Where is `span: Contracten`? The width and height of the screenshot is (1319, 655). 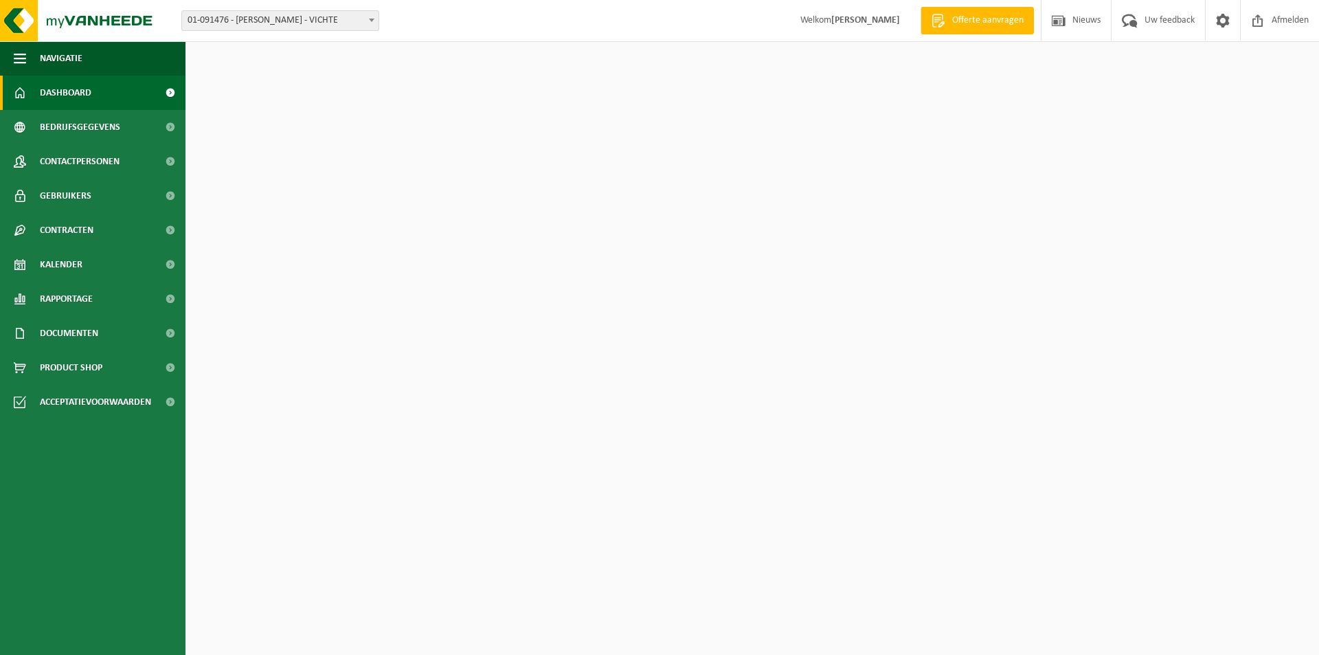
span: Contracten is located at coordinates (67, 230).